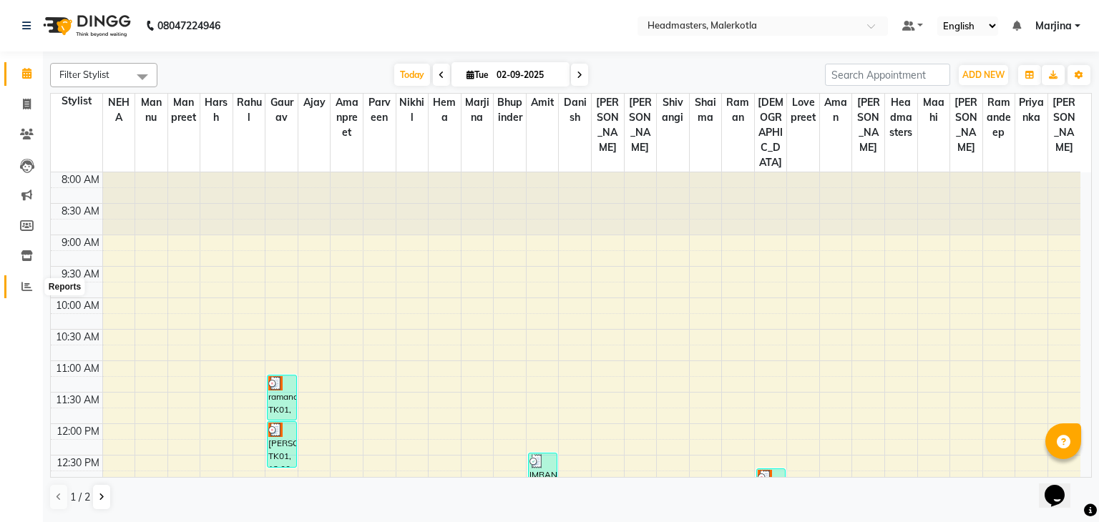  Describe the element at coordinates (281, 398) in the screenshot. I see `div: ramandeep, TK01, 11:15 AM-12:00 PM, Hlts-L - Highlights` at that location.